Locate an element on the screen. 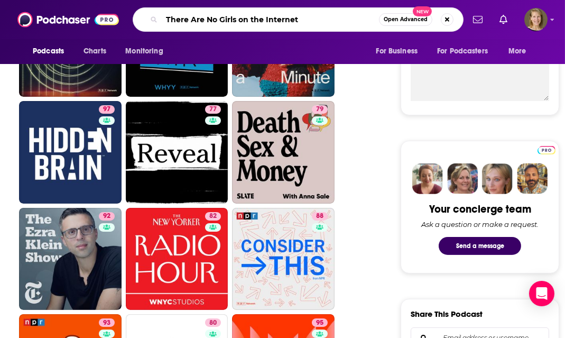 This screenshot has height=338, width=565. span: 79 is located at coordinates (320, 109).